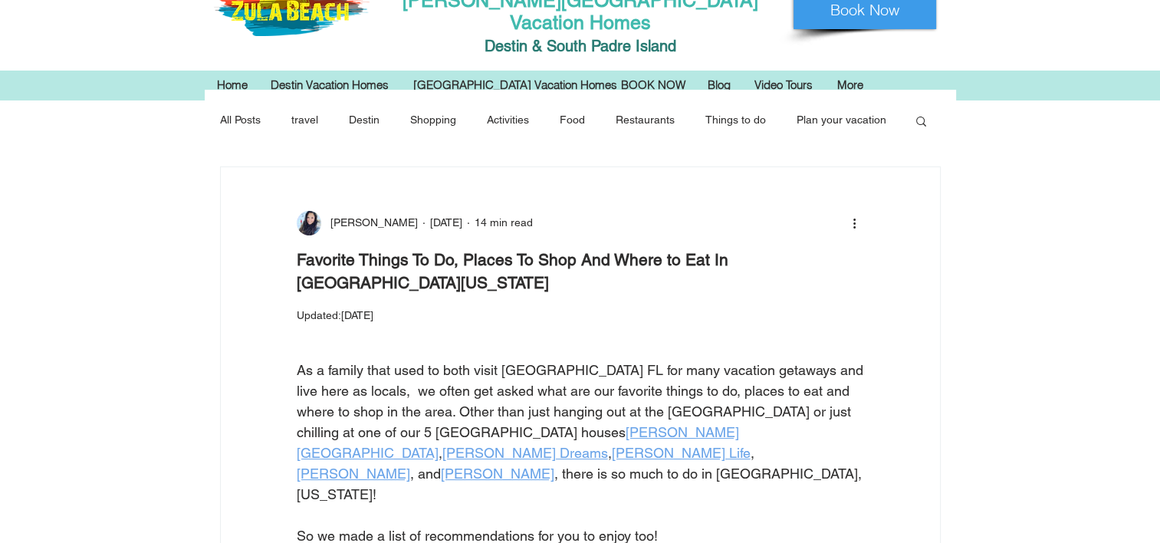 Image resolution: width=1160 pixels, height=543 pixels. What do you see at coordinates (719, 85) in the screenshot?
I see `p: Blog` at bounding box center [719, 85].